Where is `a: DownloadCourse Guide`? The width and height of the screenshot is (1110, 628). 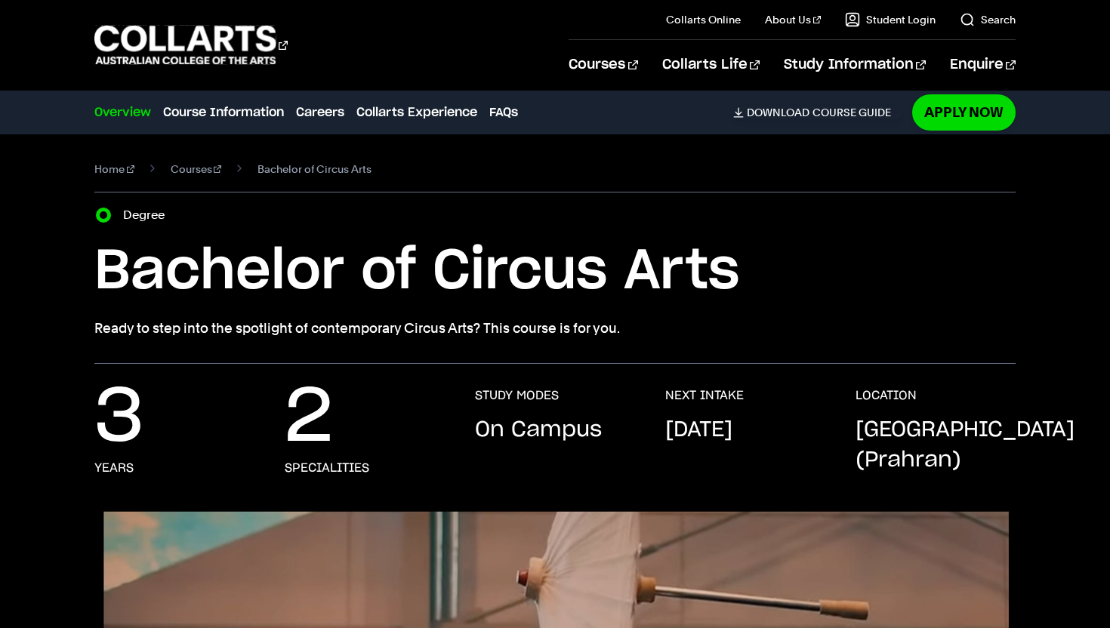 a: DownloadCourse Guide is located at coordinates (818, 112).